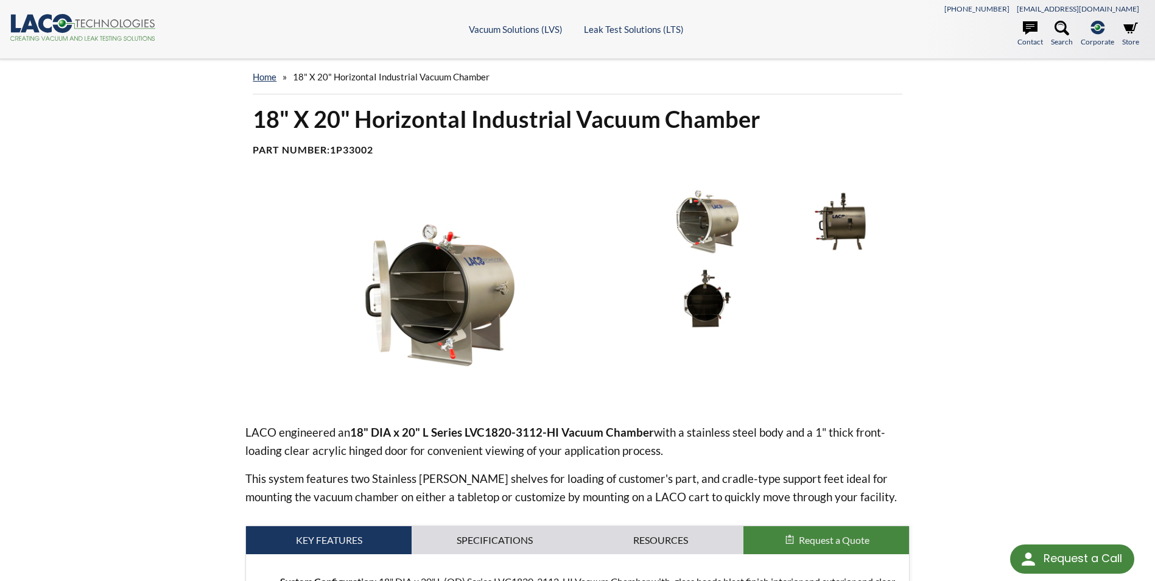 The image size is (1155, 581). Describe the element at coordinates (1097, 41) in the screenshot. I see `span: Corporate` at that location.